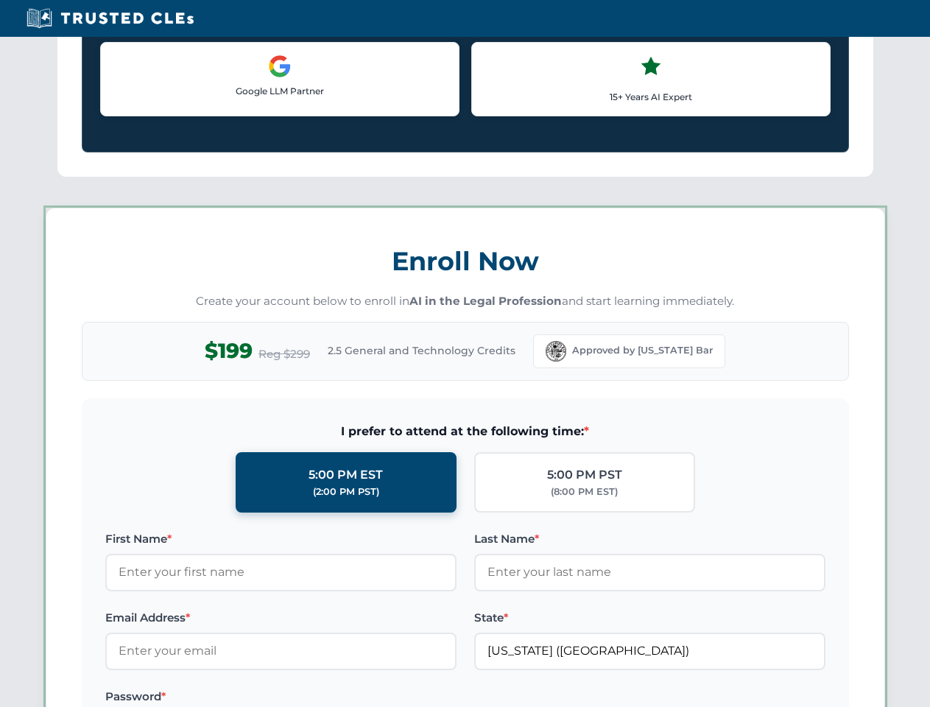 The width and height of the screenshot is (930, 707). I want to click on label: Password, so click(281, 697).